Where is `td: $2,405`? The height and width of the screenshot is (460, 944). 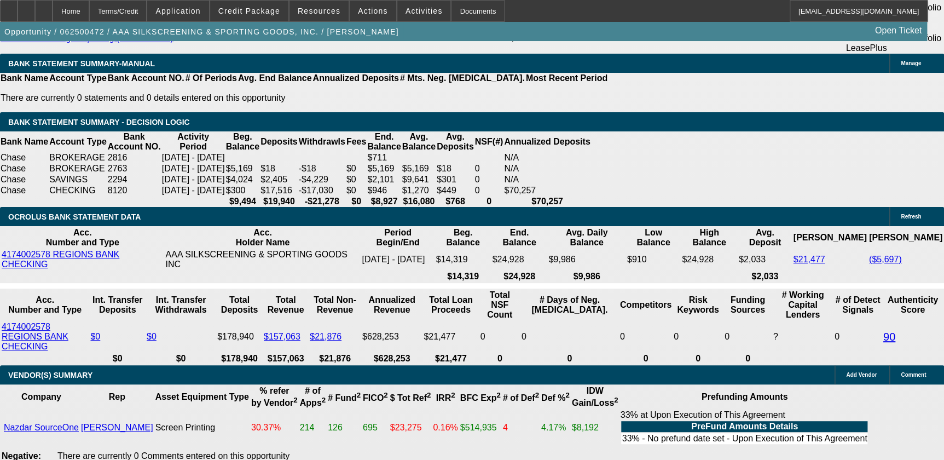
td: $2,405 is located at coordinates (279, 180).